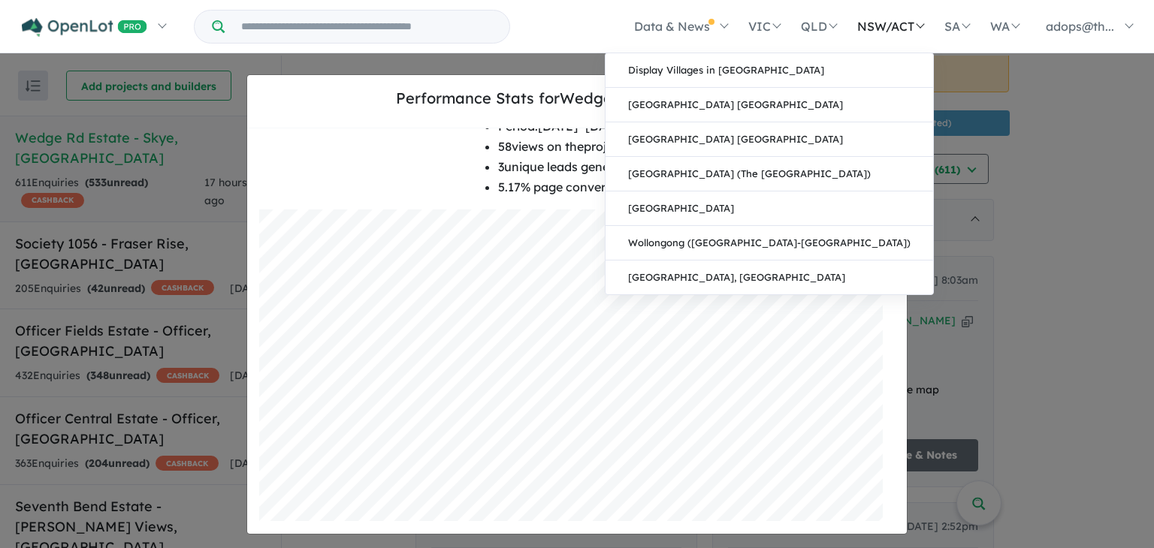 Image resolution: width=1154 pixels, height=548 pixels. I want to click on h5: Performance Stats for Wedge Rd Estate - Skye, so click(567, 98).